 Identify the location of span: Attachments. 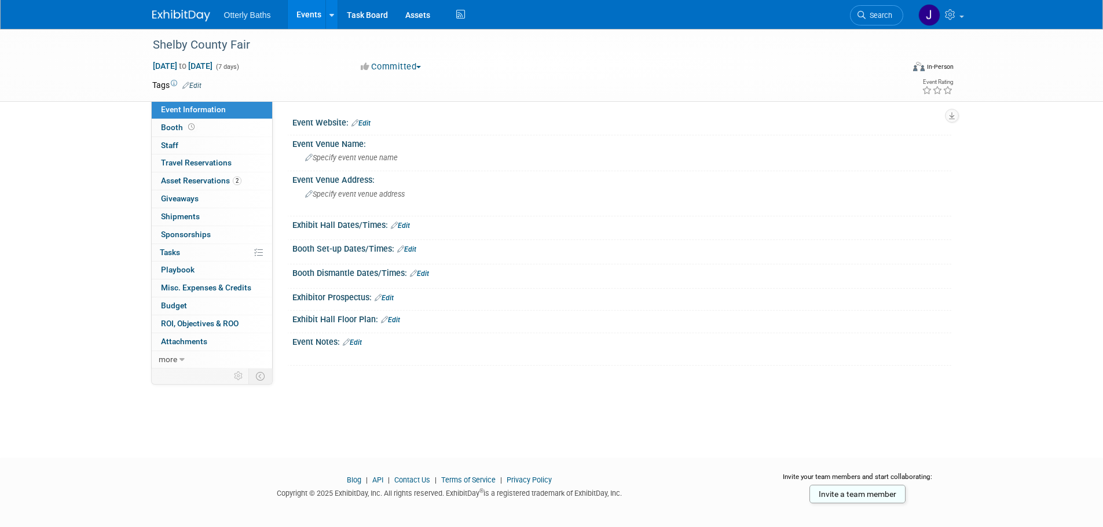
(184, 341).